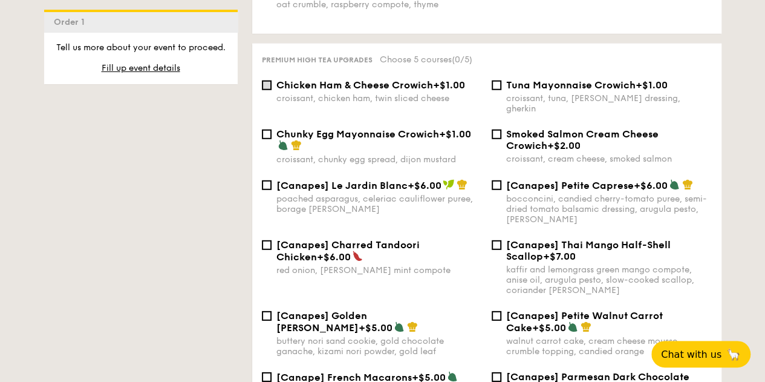 The height and width of the screenshot is (382, 765). What do you see at coordinates (379, 159) in the screenshot?
I see `div: croissant, chunky egg spread, dijon mustard` at bounding box center [379, 159].